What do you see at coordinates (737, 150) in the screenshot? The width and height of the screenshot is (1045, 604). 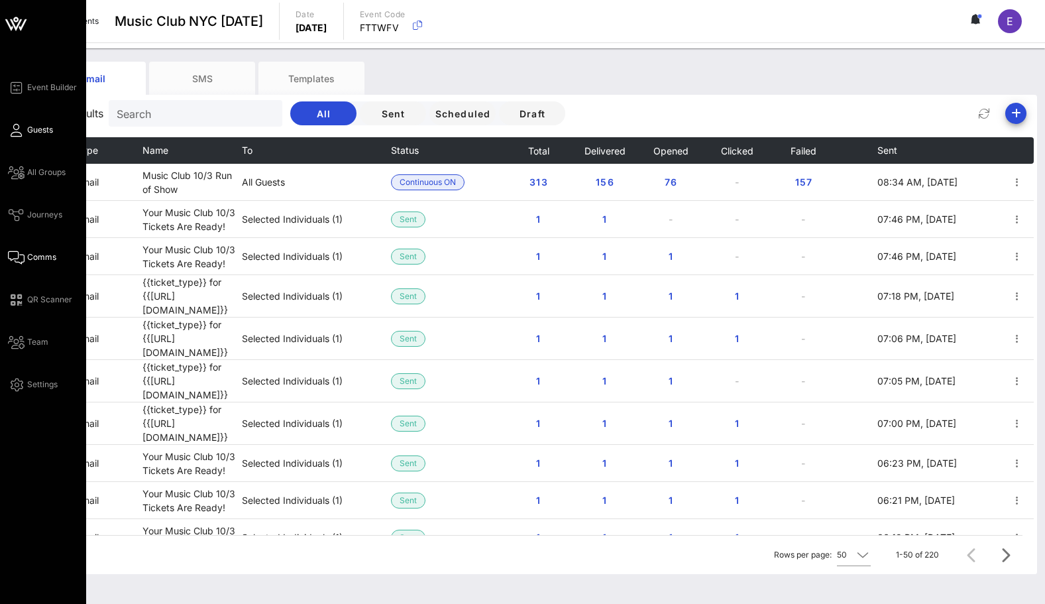 I see `button: Clicked` at bounding box center [737, 150].